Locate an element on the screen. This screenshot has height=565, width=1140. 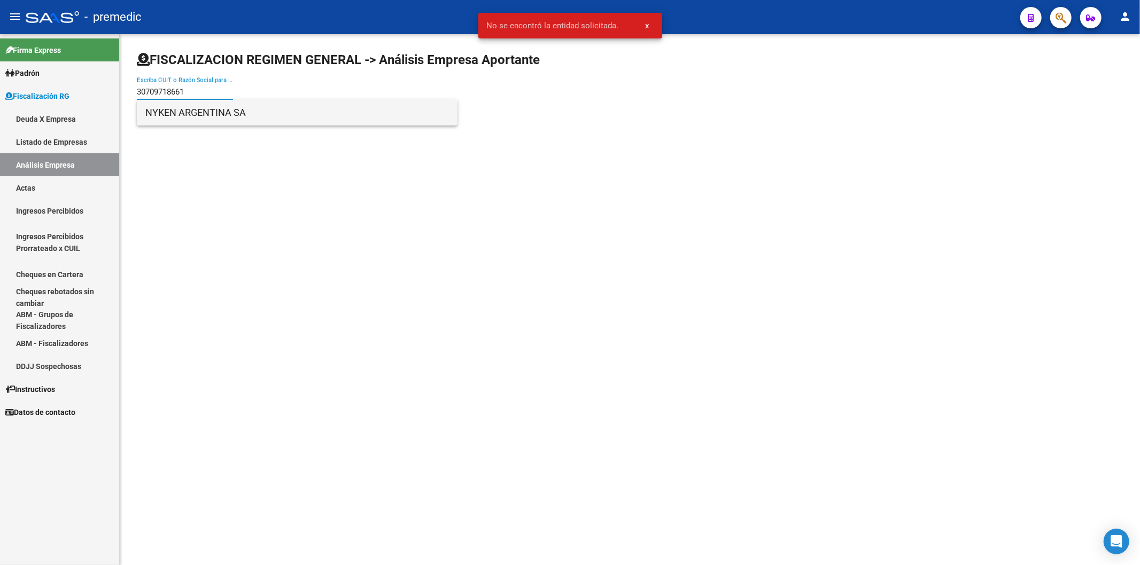
span: Datos de contacto is located at coordinates (40, 413).